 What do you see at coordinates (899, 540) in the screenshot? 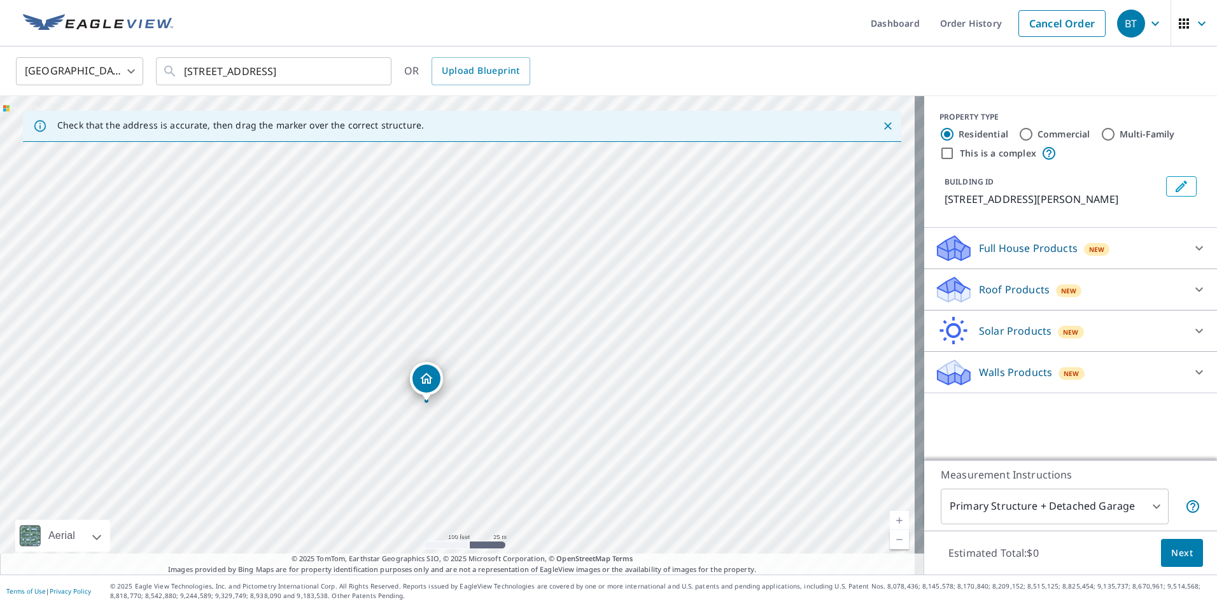
I see `a: Current Level 18, Zoom Out` at bounding box center [899, 540].